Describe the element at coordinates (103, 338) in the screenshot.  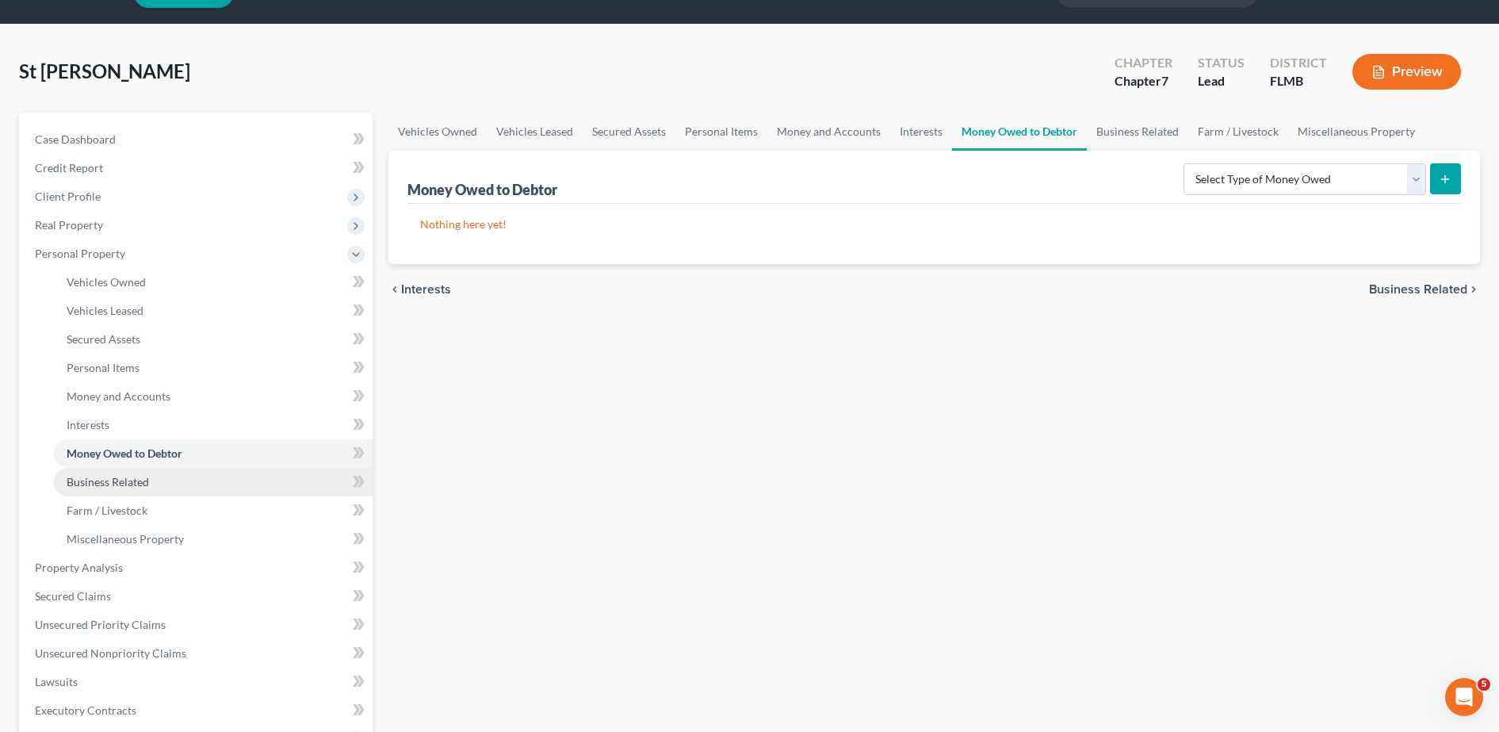
I see `span: Secured Assets` at that location.